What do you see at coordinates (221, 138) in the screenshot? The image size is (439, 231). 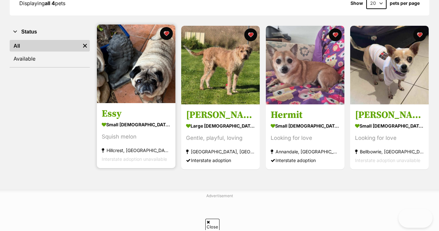 I see `div: Gentle, playful, loving` at bounding box center [221, 138].